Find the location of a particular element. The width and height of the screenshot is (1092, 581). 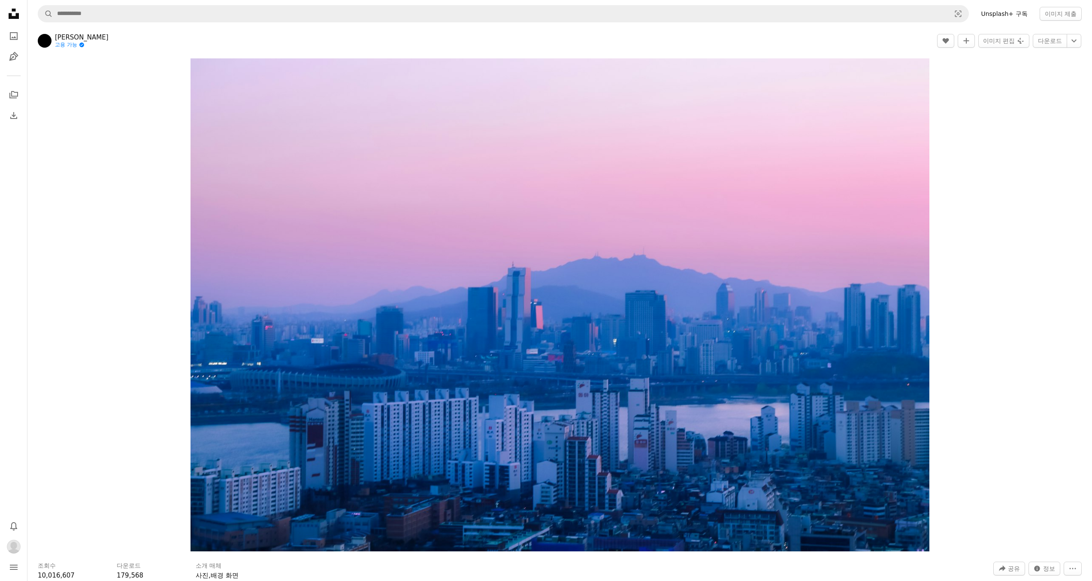

span: 공유 is located at coordinates (1014, 568).